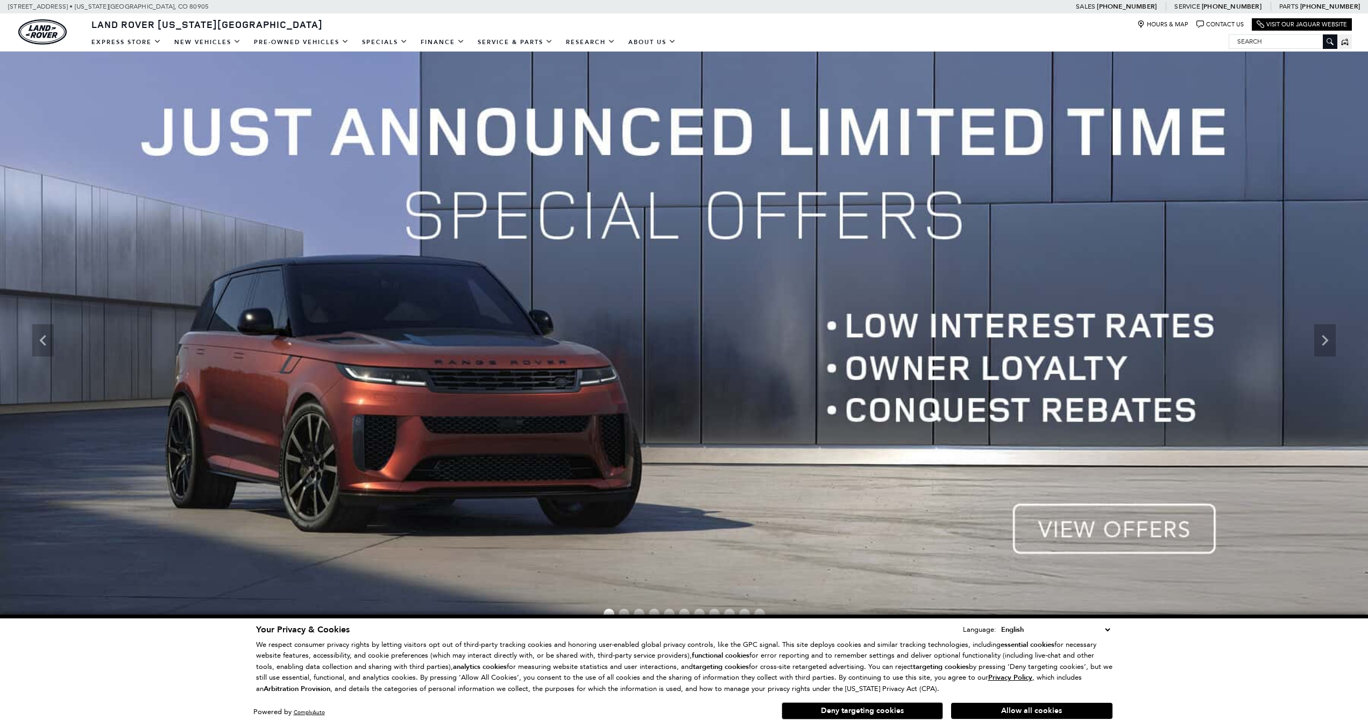 This screenshot has width=1368, height=727. What do you see at coordinates (609, 614) in the screenshot?
I see `span: Go to slide 1` at bounding box center [609, 614].